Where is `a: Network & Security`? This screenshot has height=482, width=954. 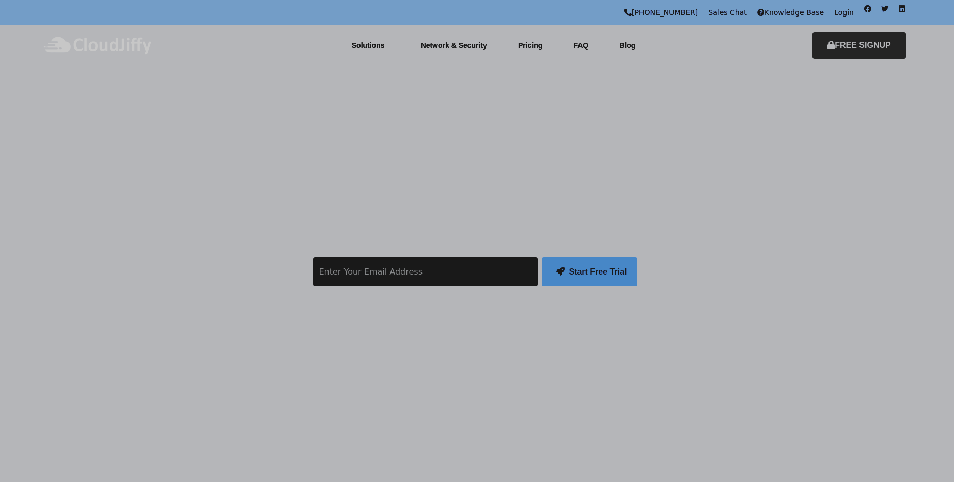
a: Network & Security is located at coordinates (454, 45).